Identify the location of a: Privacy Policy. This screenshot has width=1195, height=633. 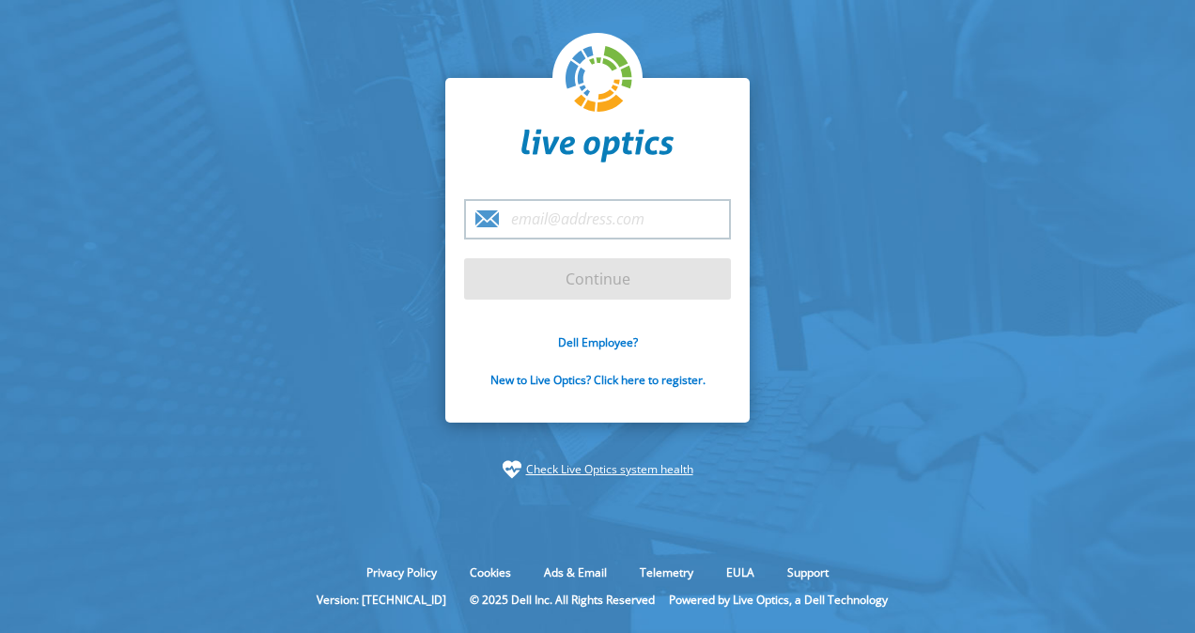
(401, 572).